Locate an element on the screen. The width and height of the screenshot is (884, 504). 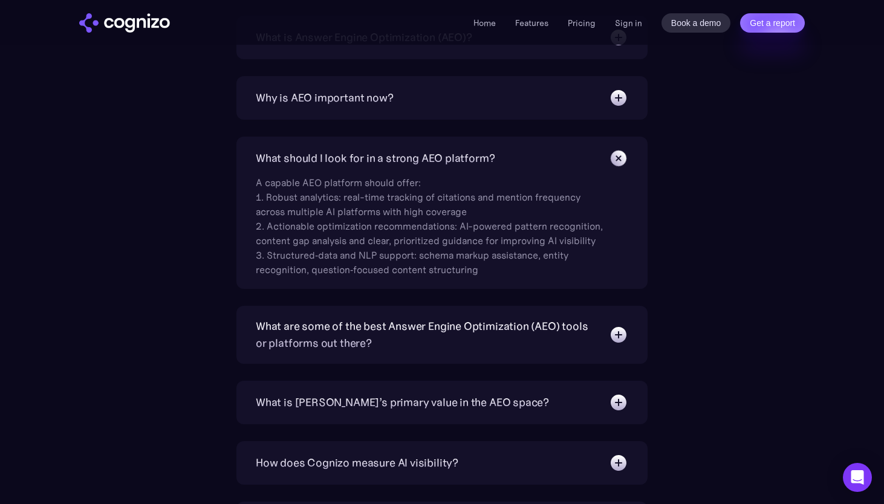
a: Pricing is located at coordinates (582, 23).